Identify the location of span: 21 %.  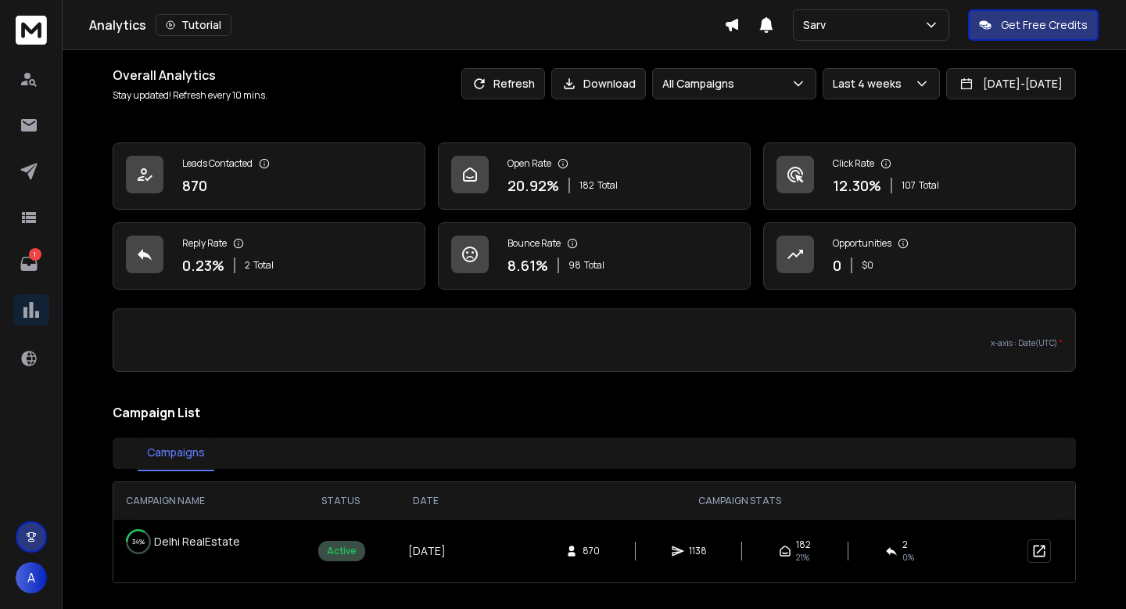
(803, 557).